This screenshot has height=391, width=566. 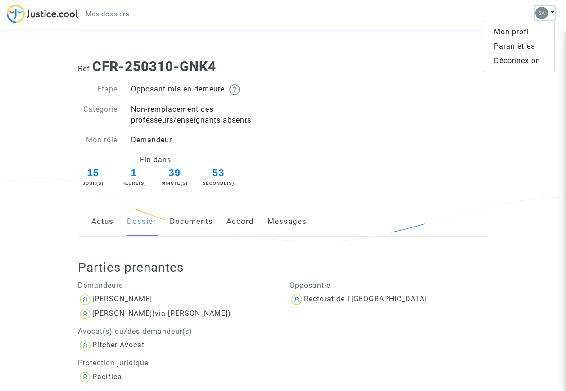 I want to click on div: Minute(s), so click(x=175, y=183).